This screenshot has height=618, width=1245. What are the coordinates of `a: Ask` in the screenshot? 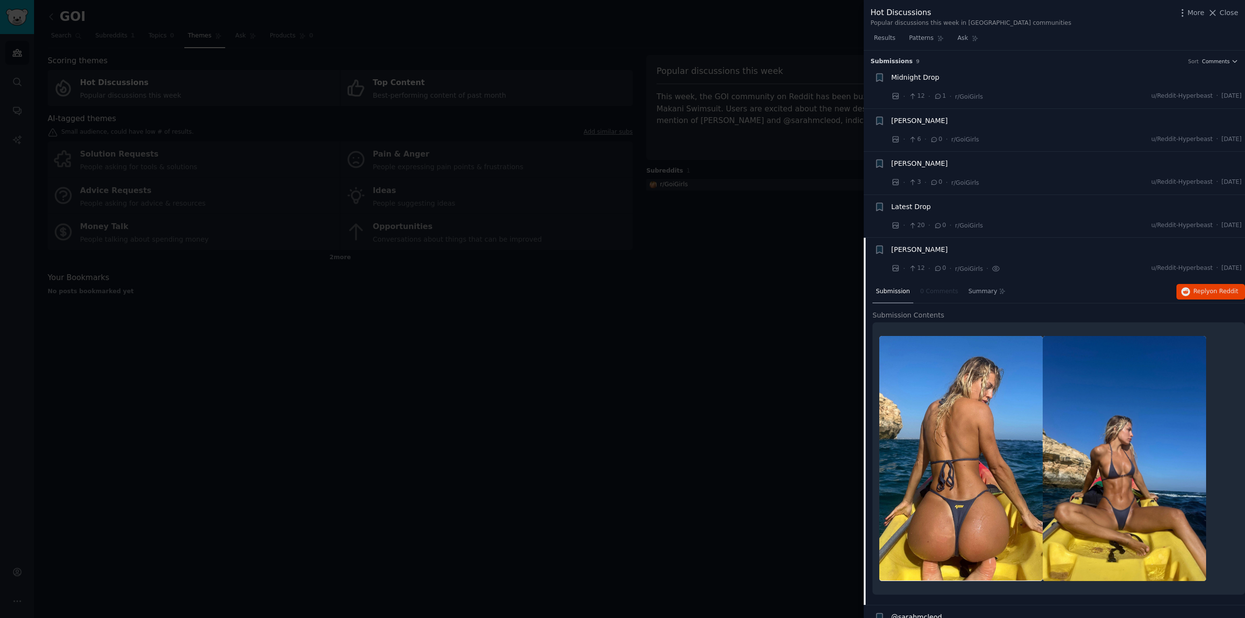 It's located at (968, 40).